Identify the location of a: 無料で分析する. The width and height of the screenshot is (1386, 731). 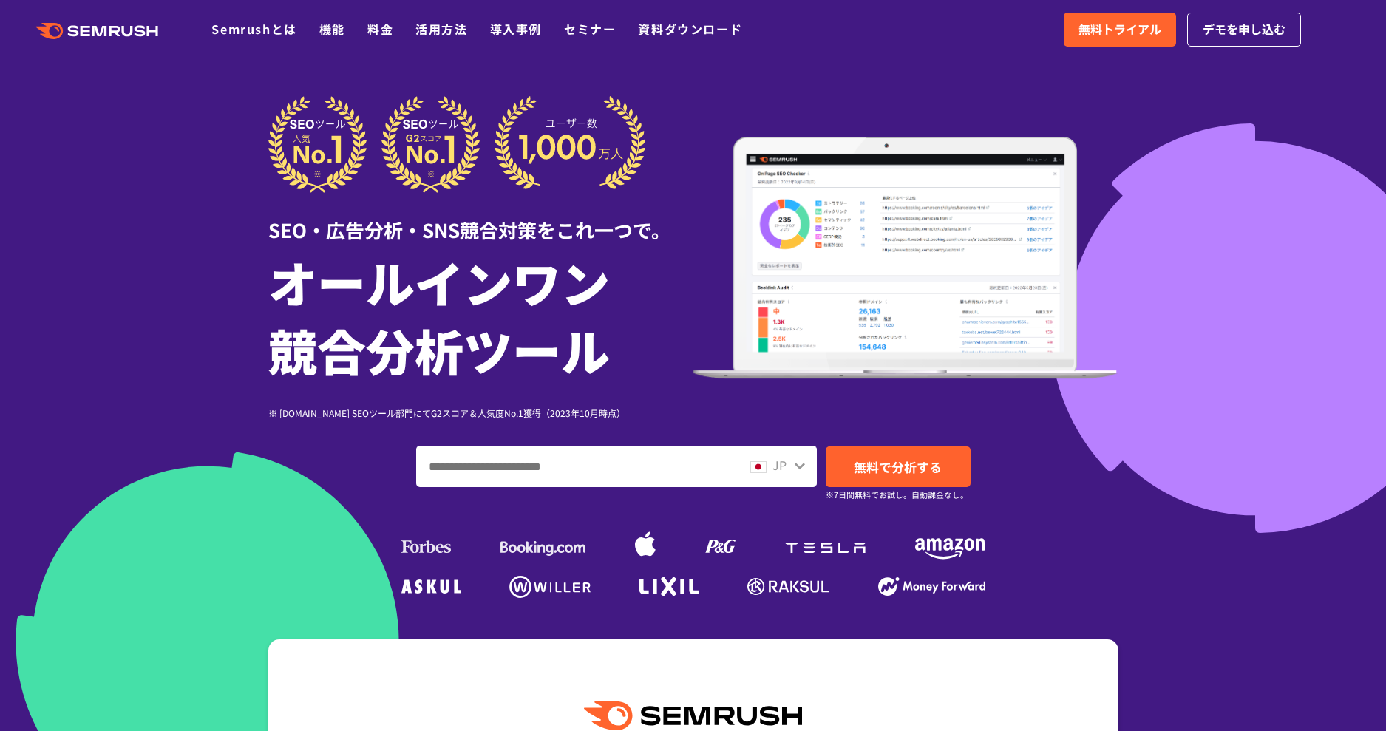
(898, 467).